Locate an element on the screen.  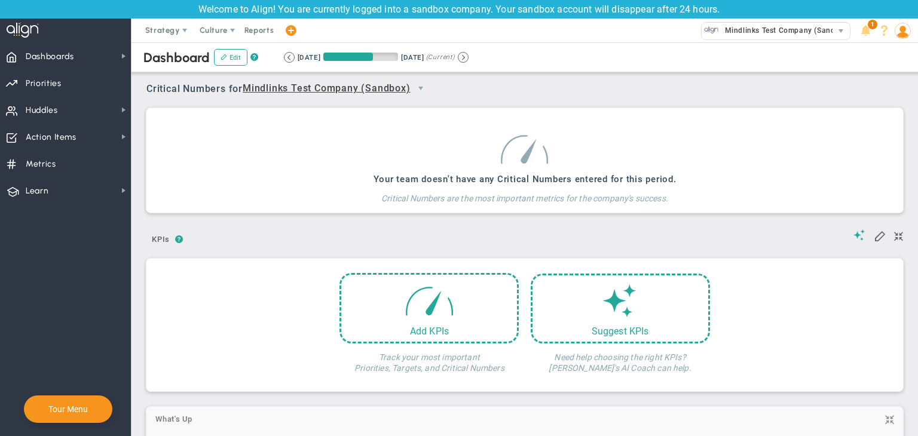
span: (Current) is located at coordinates (441, 57).